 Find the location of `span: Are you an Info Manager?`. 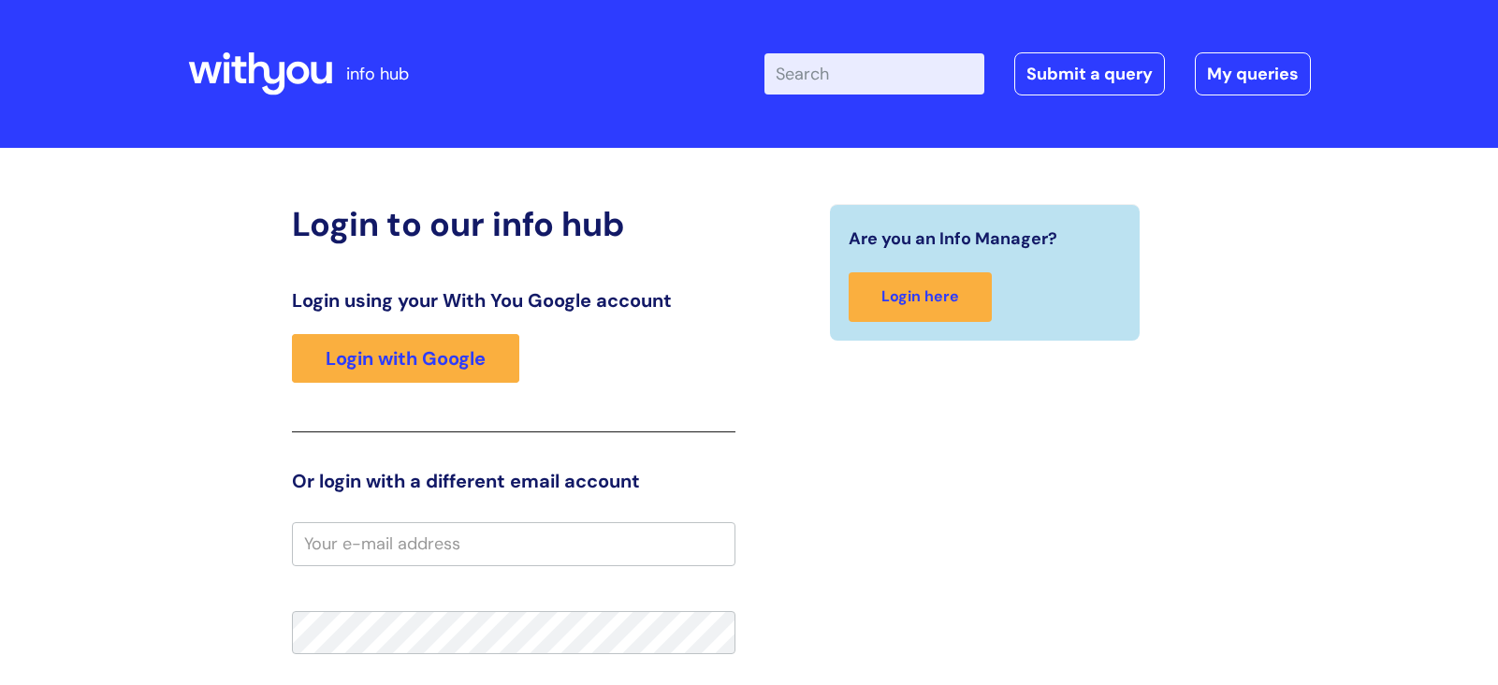

span: Are you an Info Manager? is located at coordinates (952, 239).